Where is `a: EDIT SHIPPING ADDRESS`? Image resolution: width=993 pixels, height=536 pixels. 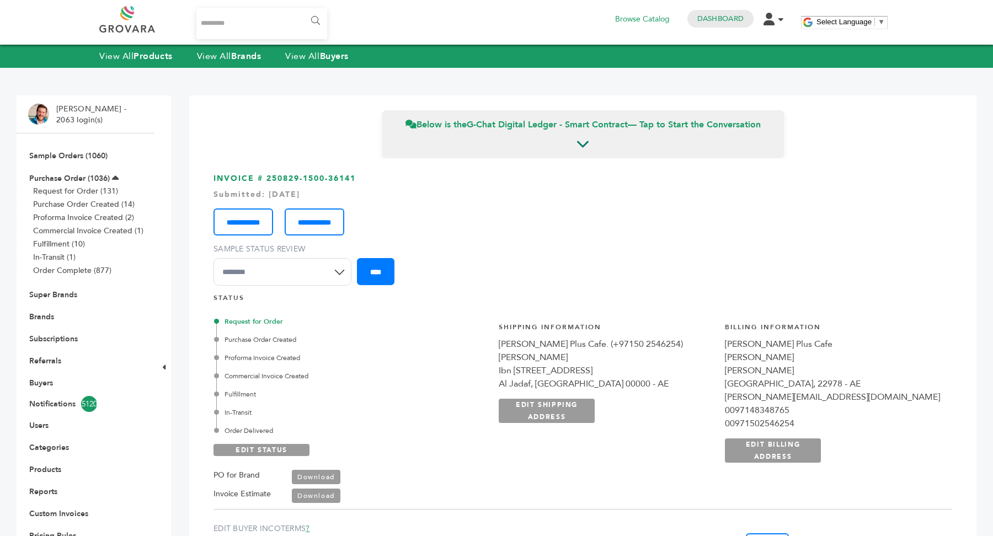
a: EDIT SHIPPING ADDRESS is located at coordinates (547, 411).